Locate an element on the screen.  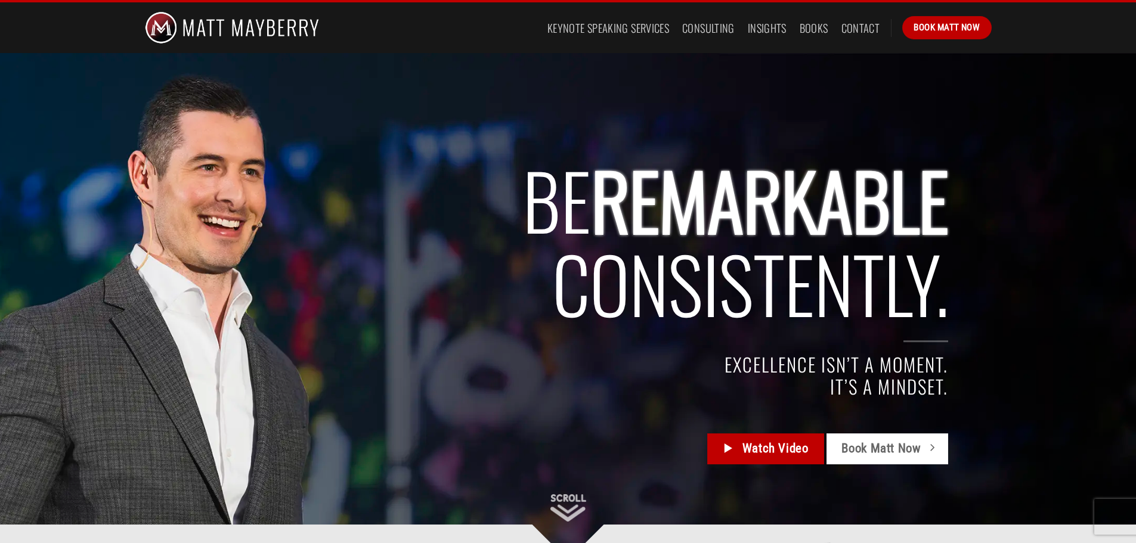
a: Watch Video is located at coordinates (765, 449).